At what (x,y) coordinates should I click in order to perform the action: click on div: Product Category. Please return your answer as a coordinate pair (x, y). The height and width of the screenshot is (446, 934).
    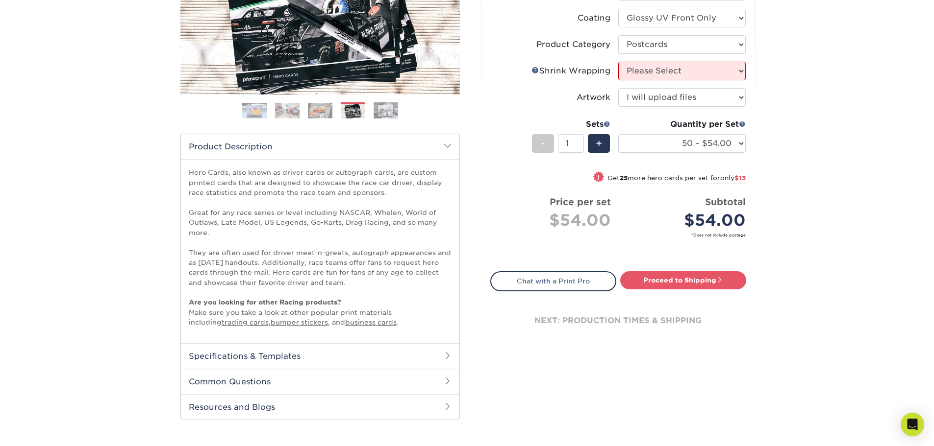
    Looking at the image, I should click on (573, 45).